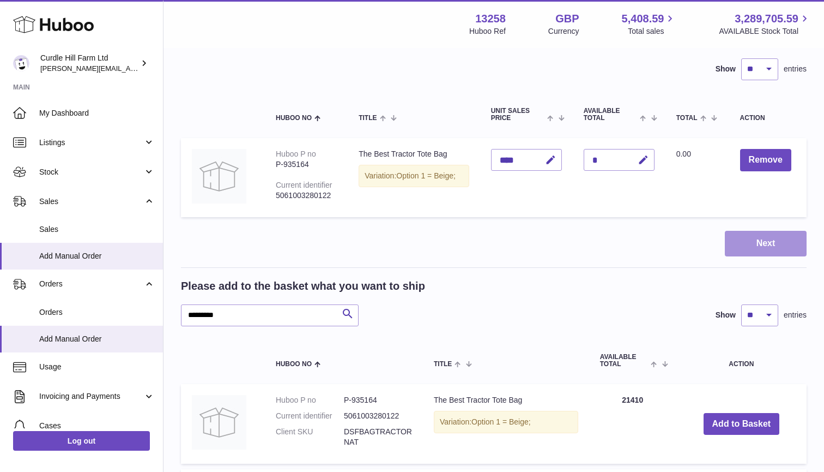 This screenshot has height=472, width=824. I want to click on dt: Current identifier, so click(310, 415).